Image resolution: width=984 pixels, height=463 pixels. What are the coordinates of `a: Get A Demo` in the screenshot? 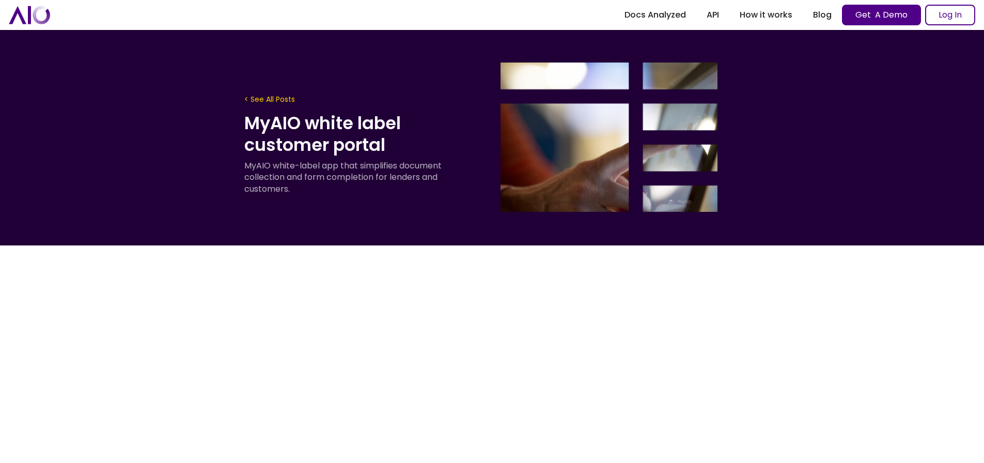 It's located at (881, 15).